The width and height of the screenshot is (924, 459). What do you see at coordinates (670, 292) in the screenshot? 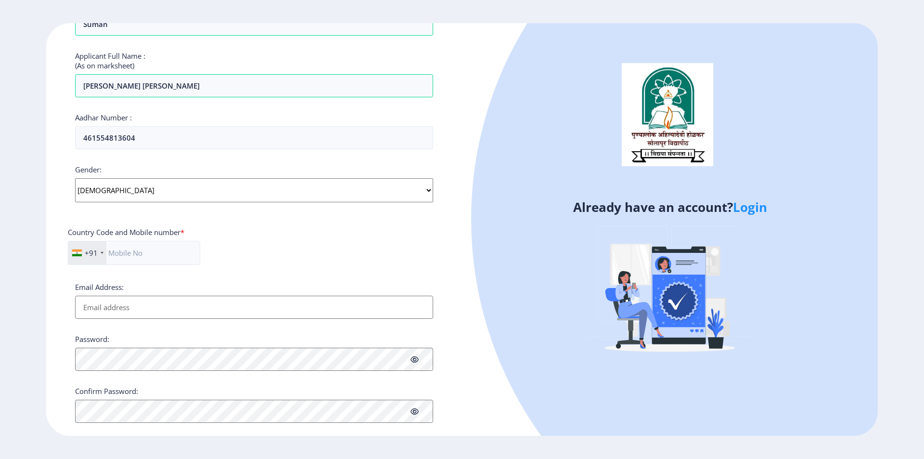
I see `img: Verified-rafiki.svg` at bounding box center [670, 292].